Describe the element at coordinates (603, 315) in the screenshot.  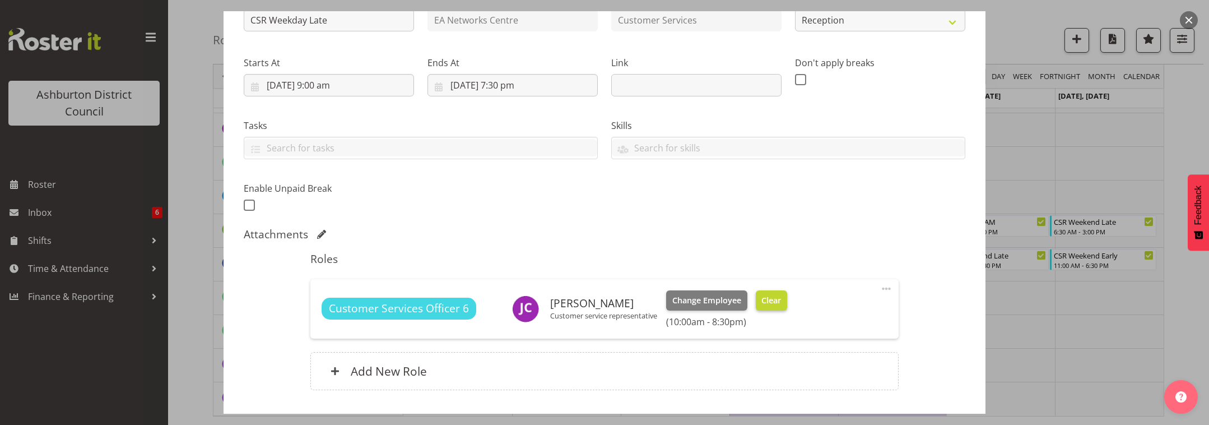
I see `p: Customer service representative` at that location.